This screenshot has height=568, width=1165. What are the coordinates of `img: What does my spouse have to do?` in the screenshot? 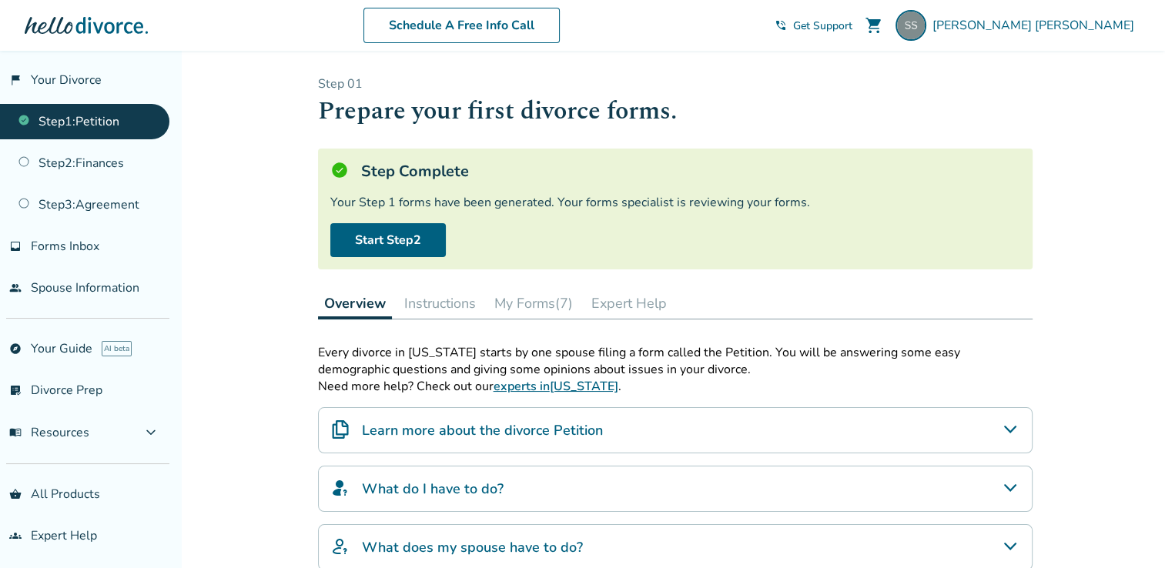 It's located at (340, 546).